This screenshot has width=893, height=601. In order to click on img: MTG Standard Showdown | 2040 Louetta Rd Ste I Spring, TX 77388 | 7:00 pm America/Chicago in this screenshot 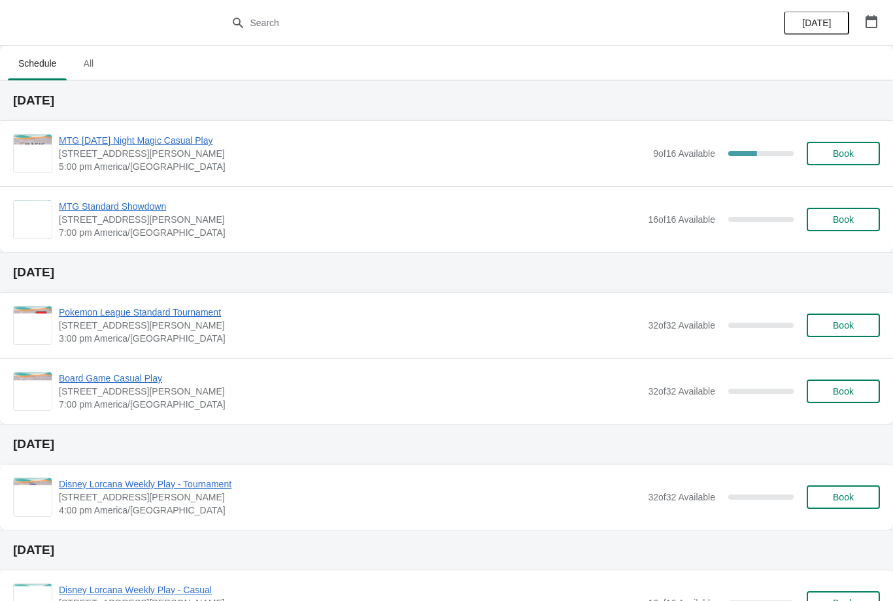, I will do `click(33, 220)`.